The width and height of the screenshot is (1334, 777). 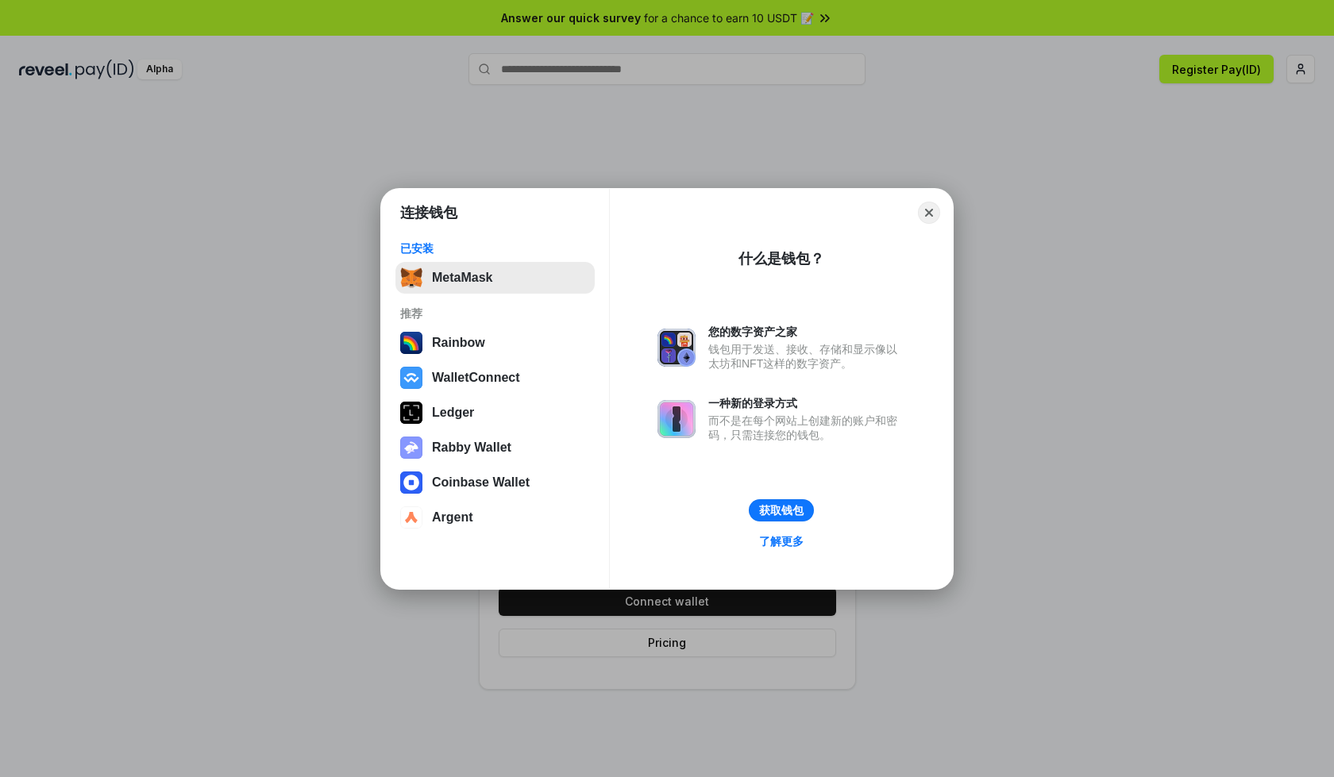 I want to click on button: Coinbase Wallet, so click(x=495, y=483).